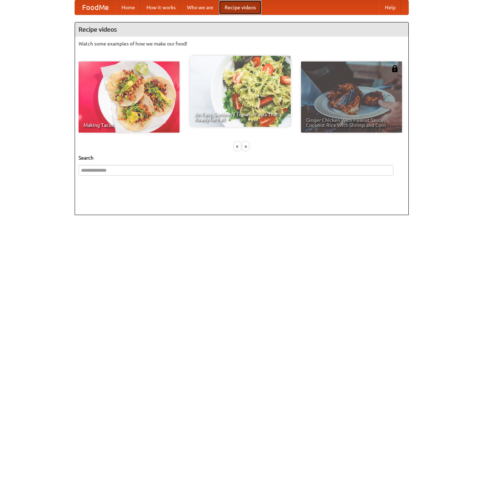  I want to click on h5: Search, so click(242, 158).